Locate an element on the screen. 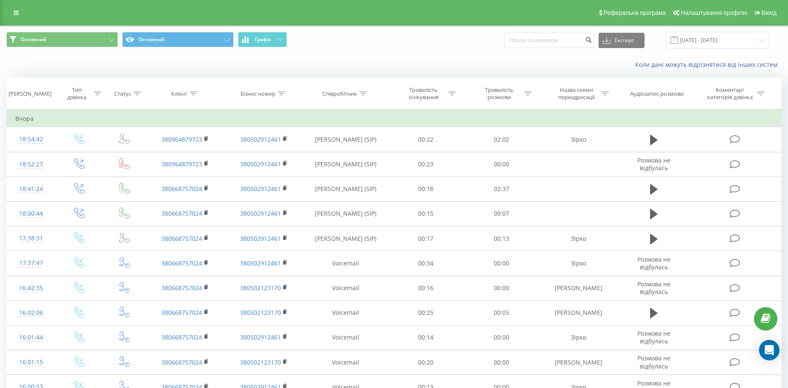 Image resolution: width=788 pixels, height=388 pixels. div: Співробітник is located at coordinates (340, 94).